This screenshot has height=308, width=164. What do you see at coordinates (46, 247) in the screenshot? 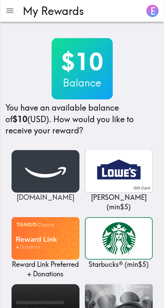
I see `a: Reward Link Preferred + DonationsReward Link Preferred + Donations` at bounding box center [46, 247].